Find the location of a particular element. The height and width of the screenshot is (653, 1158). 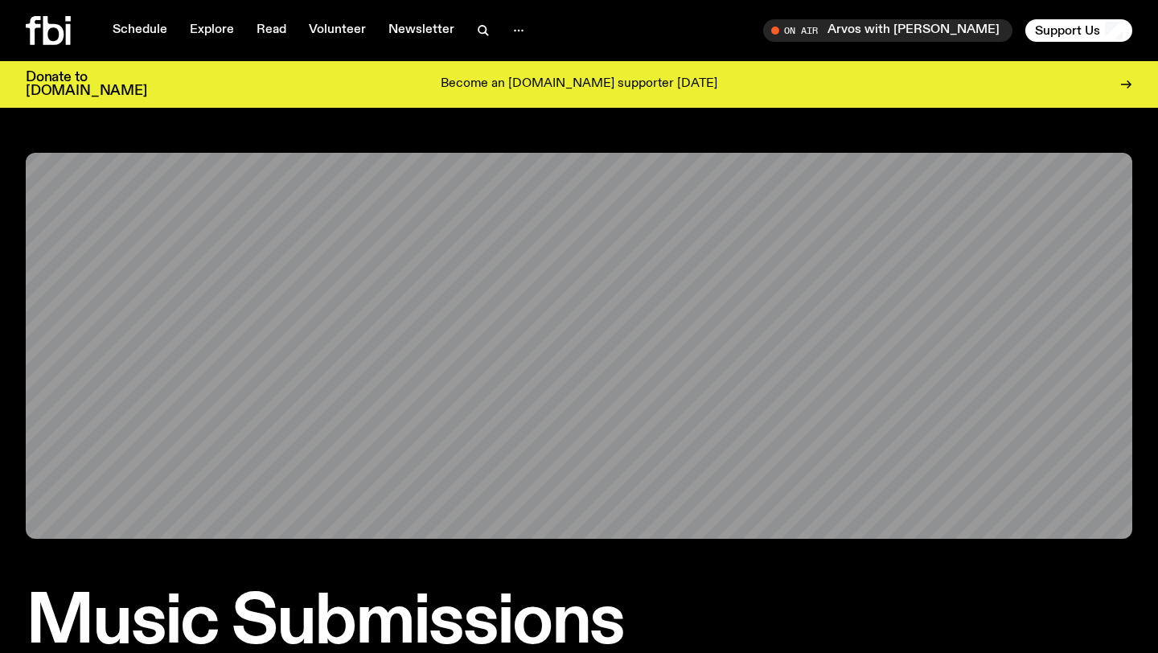

a: Volunteer is located at coordinates (337, 31).